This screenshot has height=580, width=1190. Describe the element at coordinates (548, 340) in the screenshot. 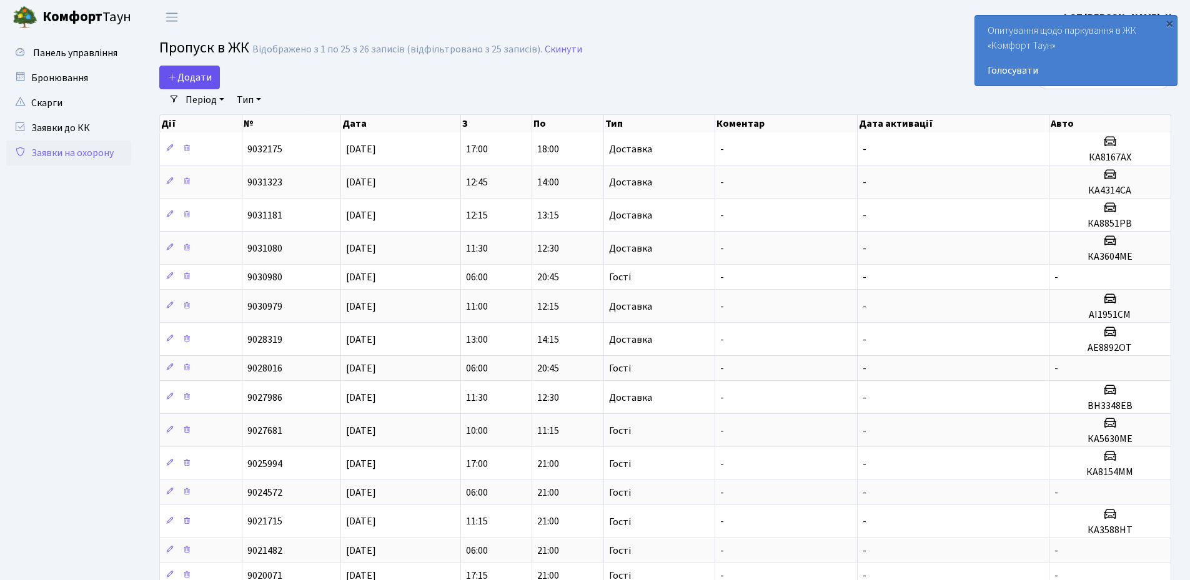

I see `span: 14:15` at that location.